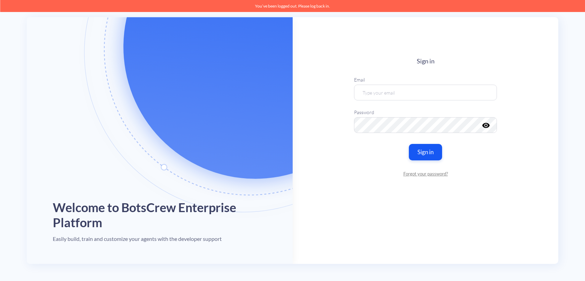 The image size is (585, 281). I want to click on button: visibility, so click(485, 123).